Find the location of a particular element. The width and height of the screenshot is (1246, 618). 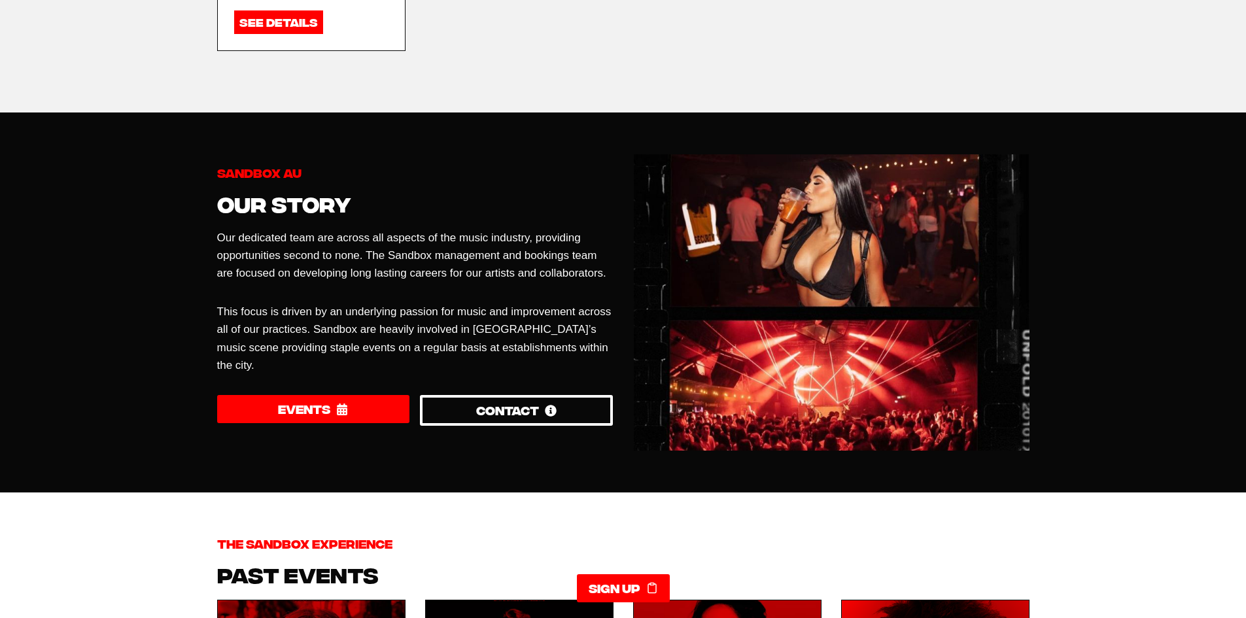

a: CONTACT is located at coordinates (516, 410).